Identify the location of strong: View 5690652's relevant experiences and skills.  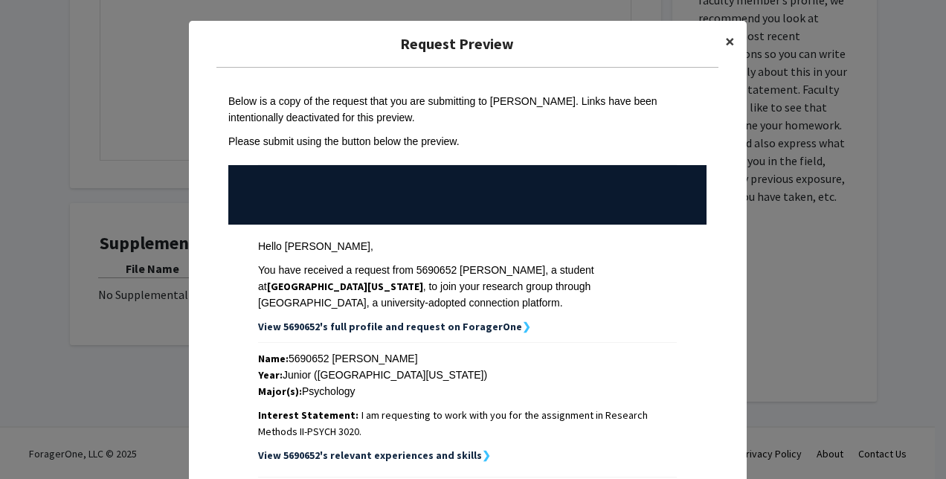
(370, 455).